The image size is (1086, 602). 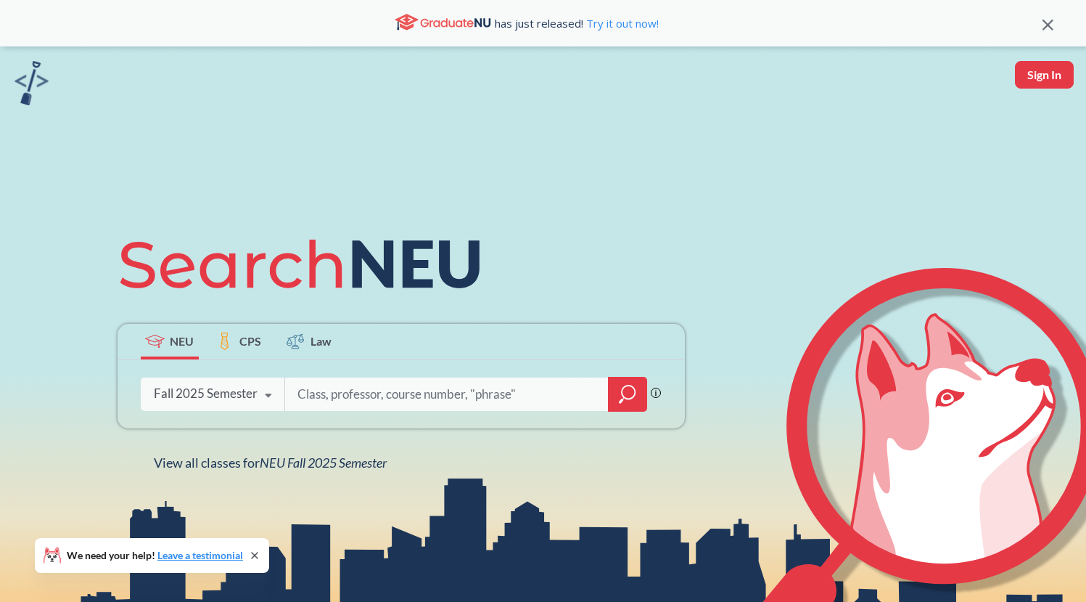 I want to click on a: Leave a testimonial, so click(x=200, y=554).